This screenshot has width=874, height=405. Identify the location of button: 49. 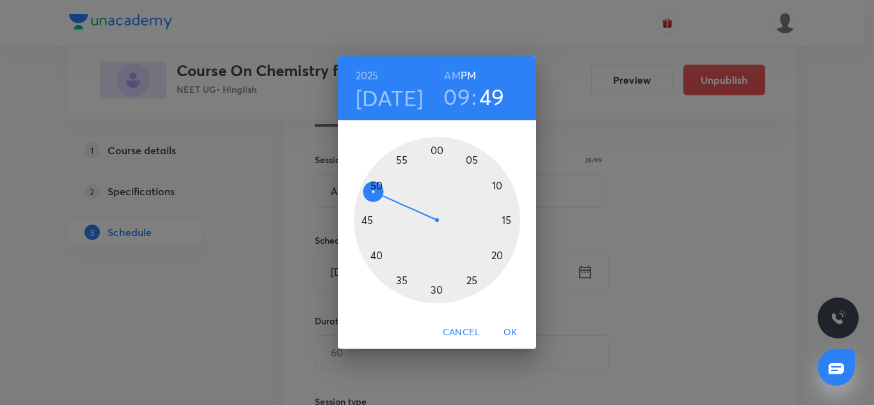
(492, 97).